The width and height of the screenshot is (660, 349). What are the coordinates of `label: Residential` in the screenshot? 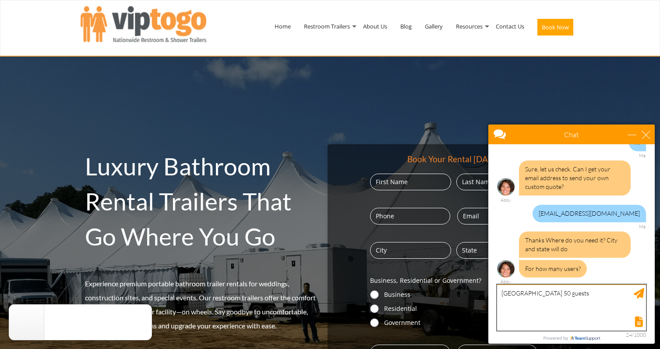 It's located at (461, 308).